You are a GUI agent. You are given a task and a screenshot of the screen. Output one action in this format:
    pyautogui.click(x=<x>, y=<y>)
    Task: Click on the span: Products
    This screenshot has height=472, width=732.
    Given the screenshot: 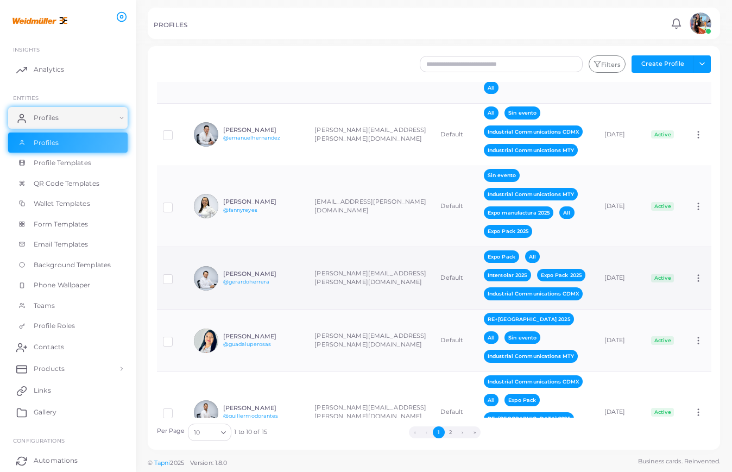 What is the action you would take?
    pyautogui.click(x=49, y=369)
    